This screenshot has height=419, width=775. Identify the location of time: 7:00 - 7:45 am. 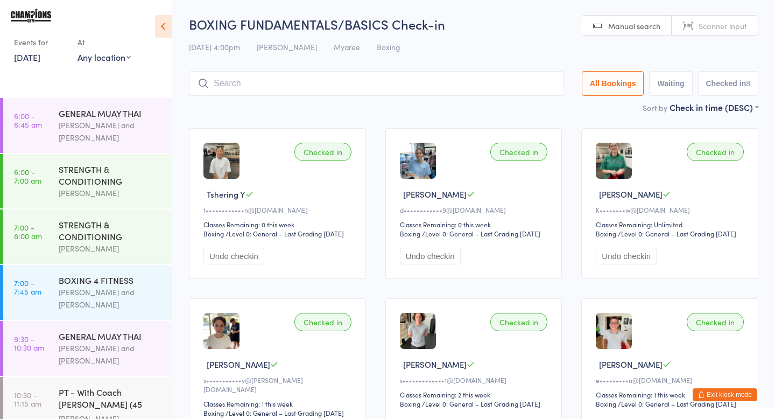
(27, 287).